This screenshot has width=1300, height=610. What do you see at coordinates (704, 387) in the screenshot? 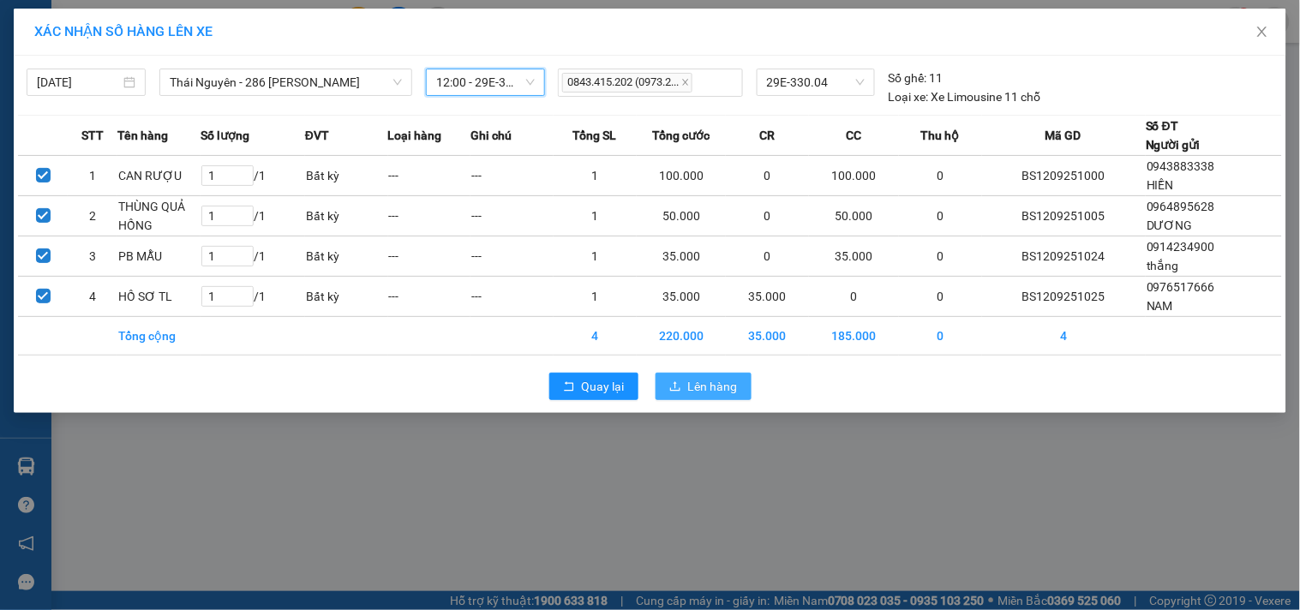
I see `button: uploadLên hàng` at bounding box center [704, 387].